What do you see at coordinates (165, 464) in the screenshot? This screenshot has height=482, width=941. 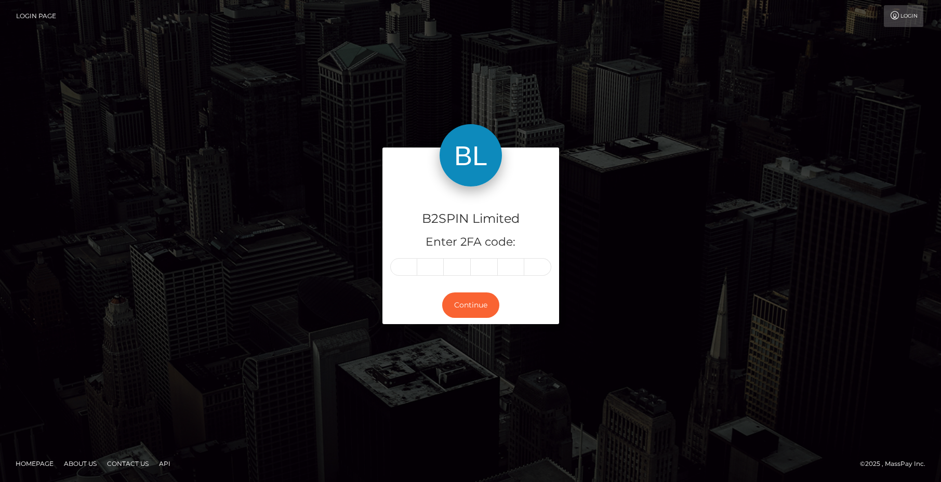 I see `a: API` at bounding box center [165, 464].